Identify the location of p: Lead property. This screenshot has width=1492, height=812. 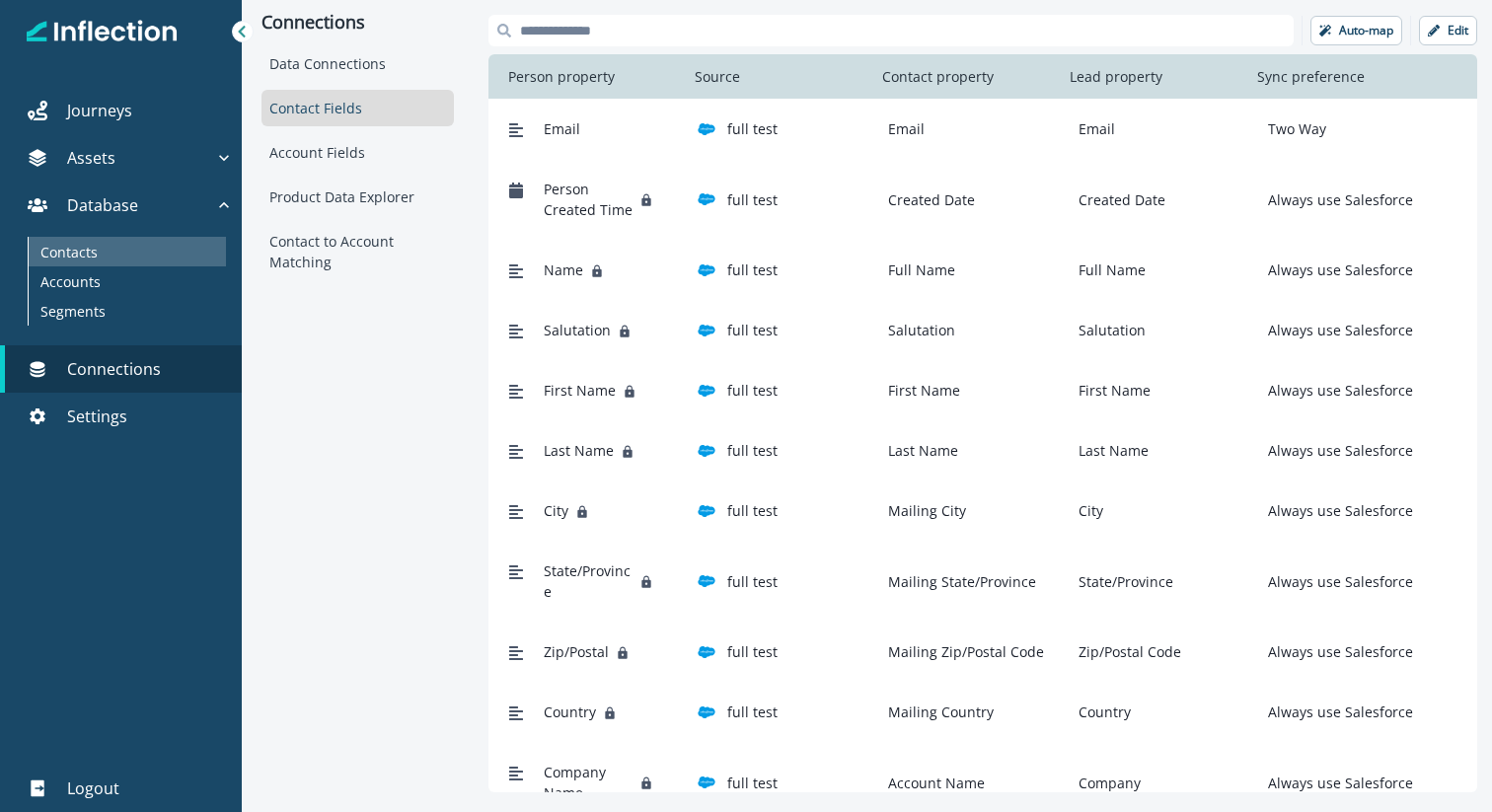
(1116, 76).